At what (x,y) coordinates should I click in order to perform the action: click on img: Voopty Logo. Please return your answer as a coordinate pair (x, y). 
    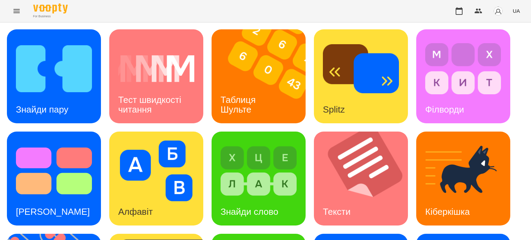
    Looking at the image, I should click on (50, 8).